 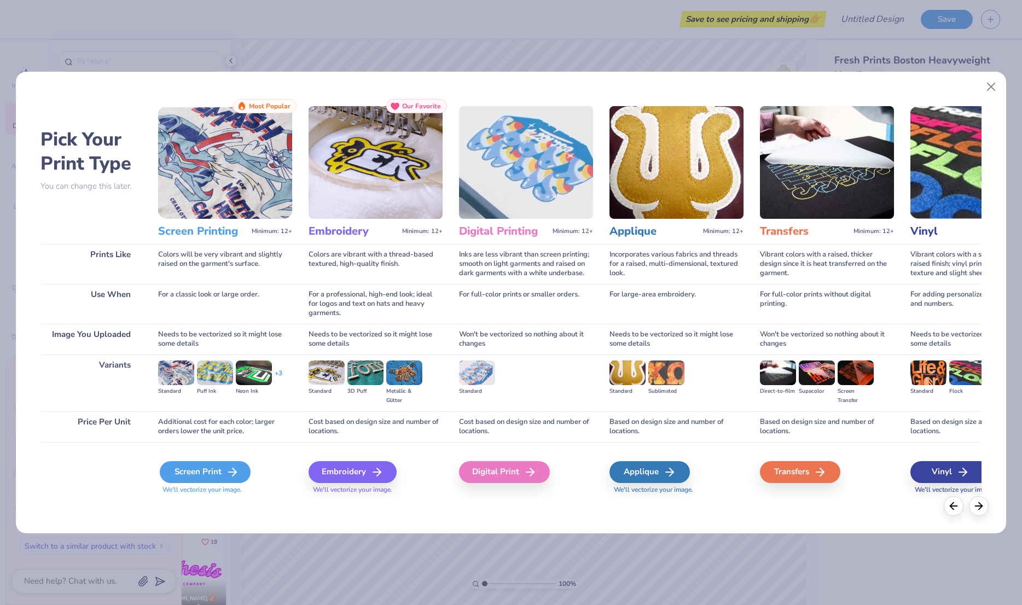 I want to click on div: Colors are vibrant with a thread-based textured, high-quality finish., so click(x=375, y=264).